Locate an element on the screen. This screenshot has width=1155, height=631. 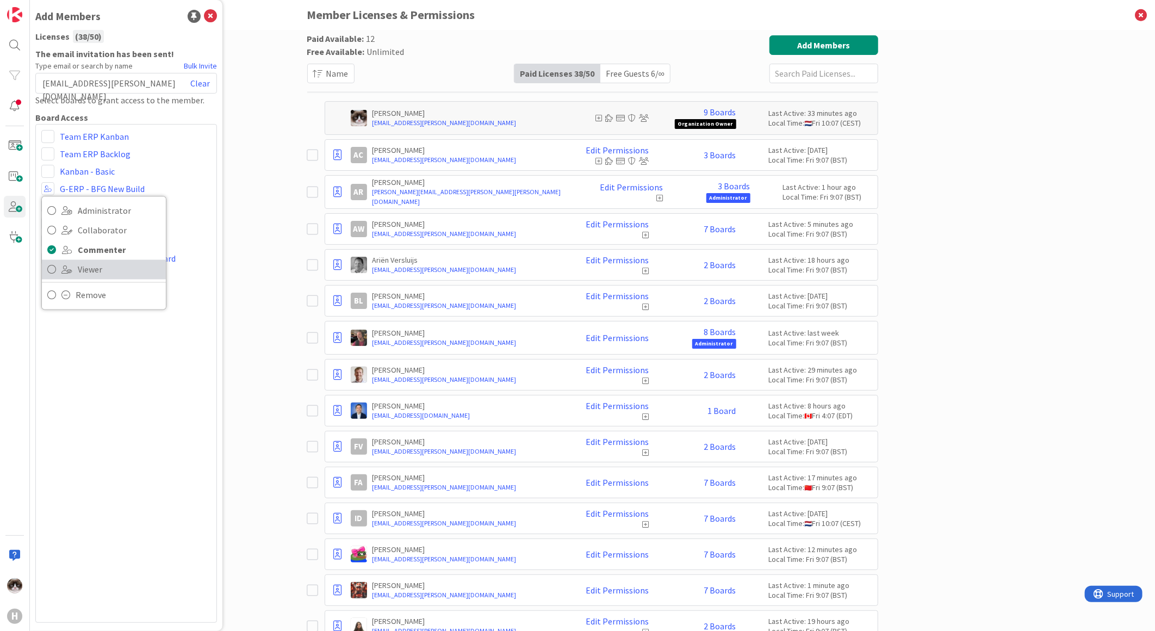
div: H is located at coordinates (15, 616).